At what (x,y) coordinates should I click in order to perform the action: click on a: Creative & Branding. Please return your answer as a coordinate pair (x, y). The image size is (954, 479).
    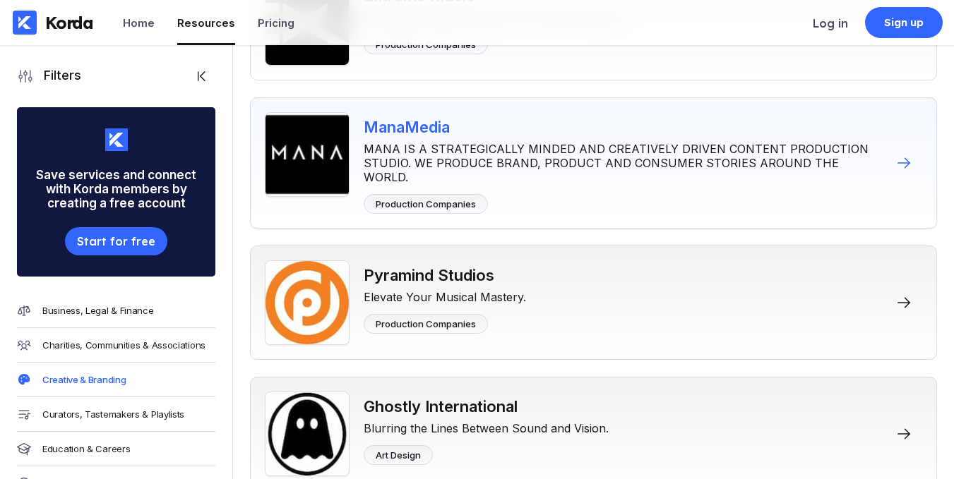
    Looking at the image, I should click on (116, 380).